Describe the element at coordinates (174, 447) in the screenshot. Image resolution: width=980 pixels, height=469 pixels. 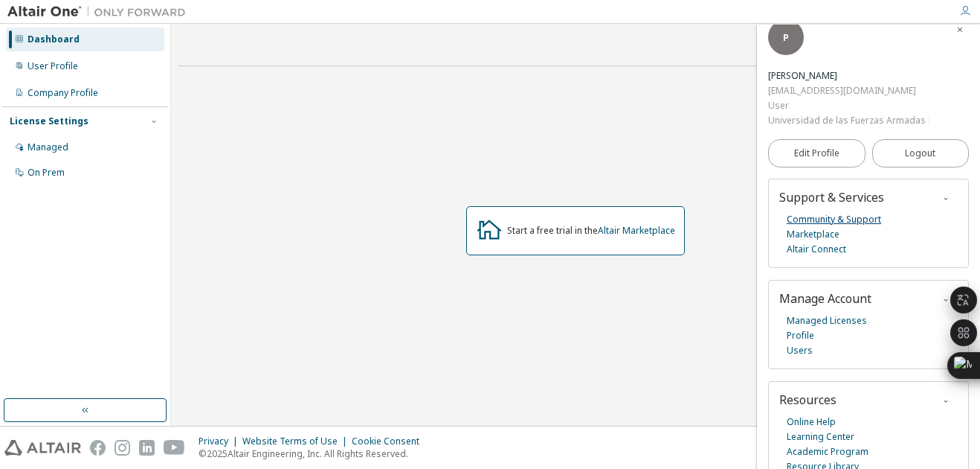
I see `img: youtube.svg` at that location.